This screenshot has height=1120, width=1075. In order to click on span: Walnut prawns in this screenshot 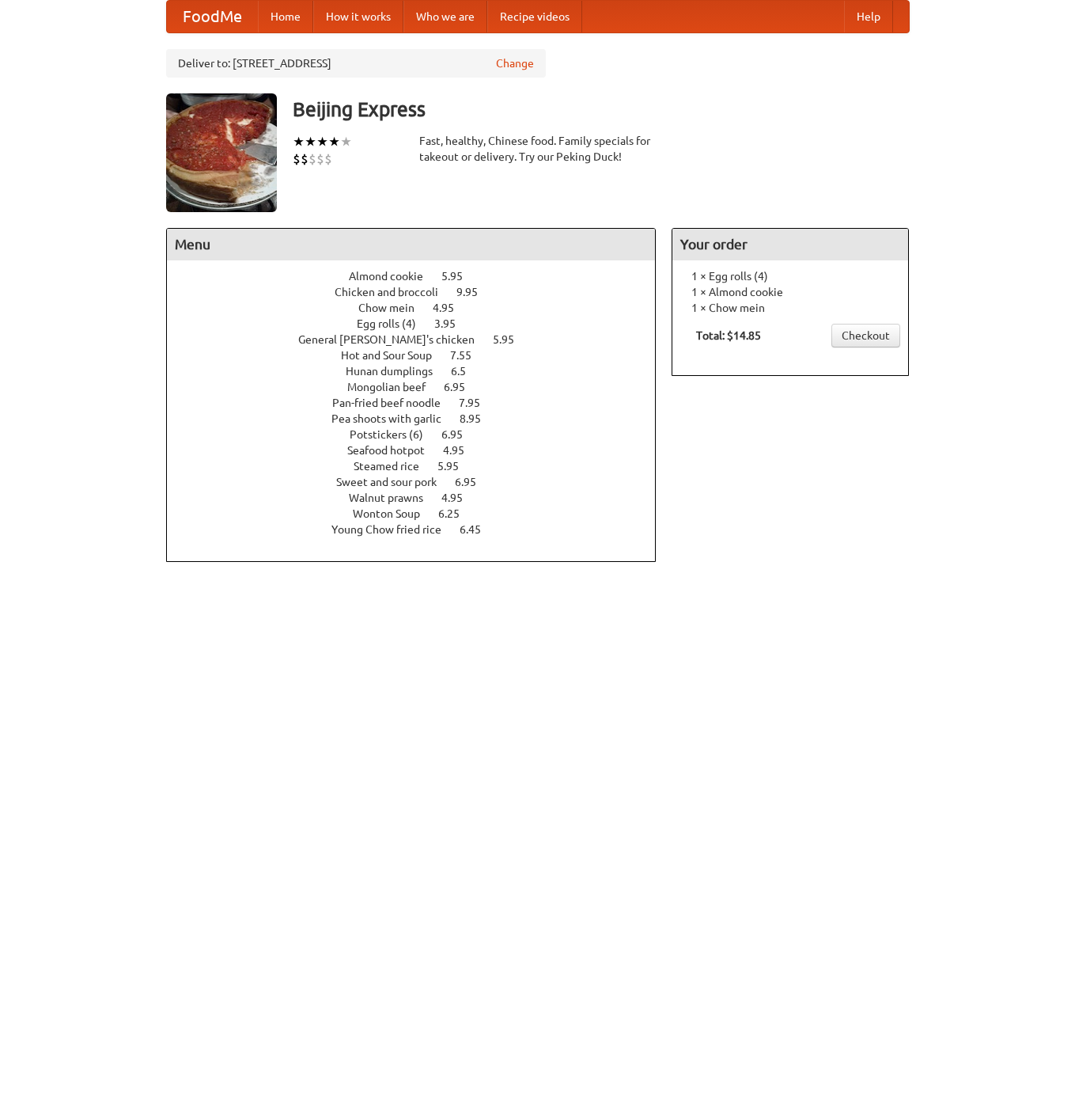, I will do `click(394, 498)`.